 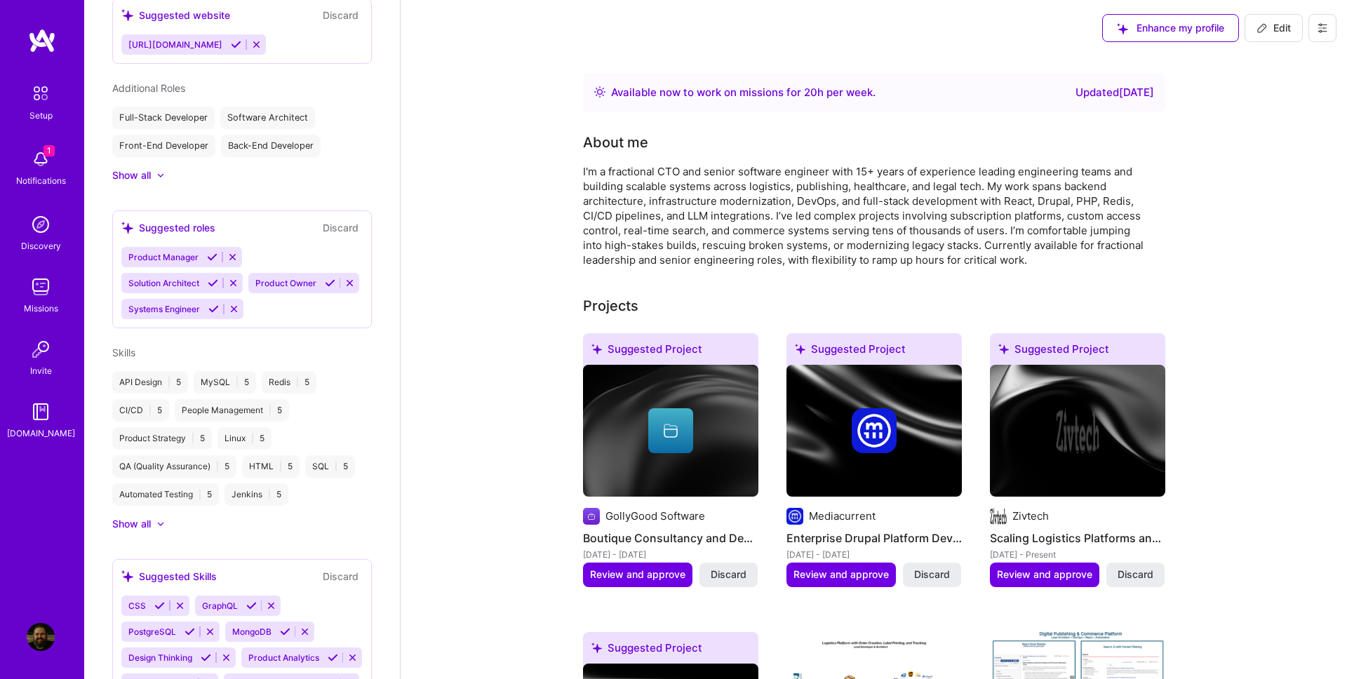 I want to click on img: bell, so click(x=41, y=159).